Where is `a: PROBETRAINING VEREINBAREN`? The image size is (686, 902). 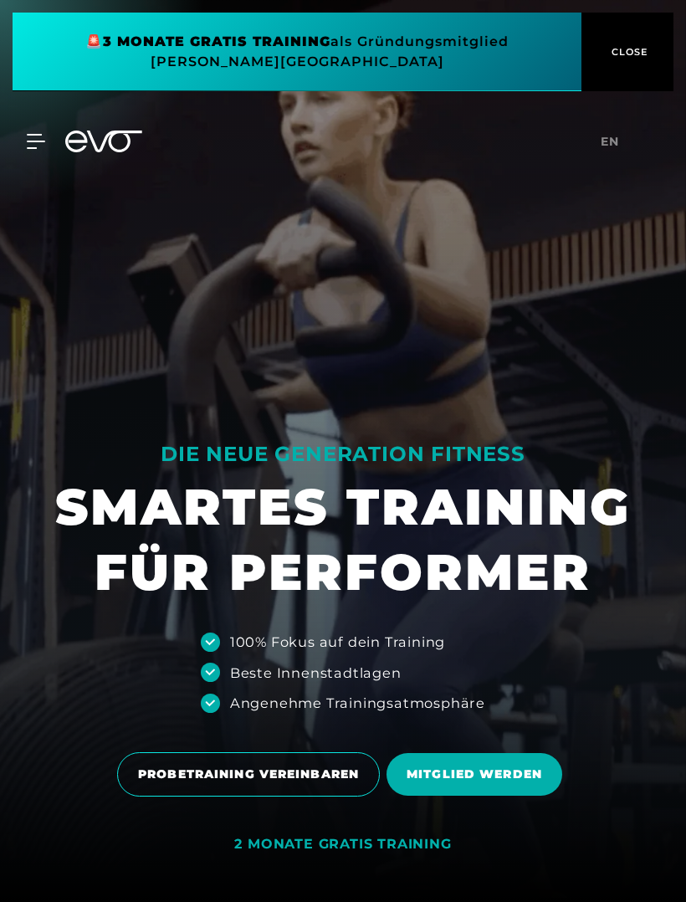 a: PROBETRAINING VEREINBAREN is located at coordinates (252, 774).